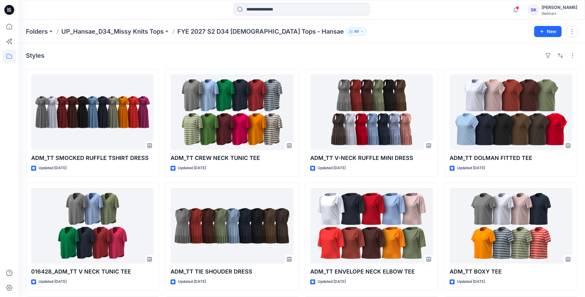 The image size is (585, 297). Describe the element at coordinates (93, 271) in the screenshot. I see `p: 016428_ADM_TT V NECK TUNIC TEE` at that location.